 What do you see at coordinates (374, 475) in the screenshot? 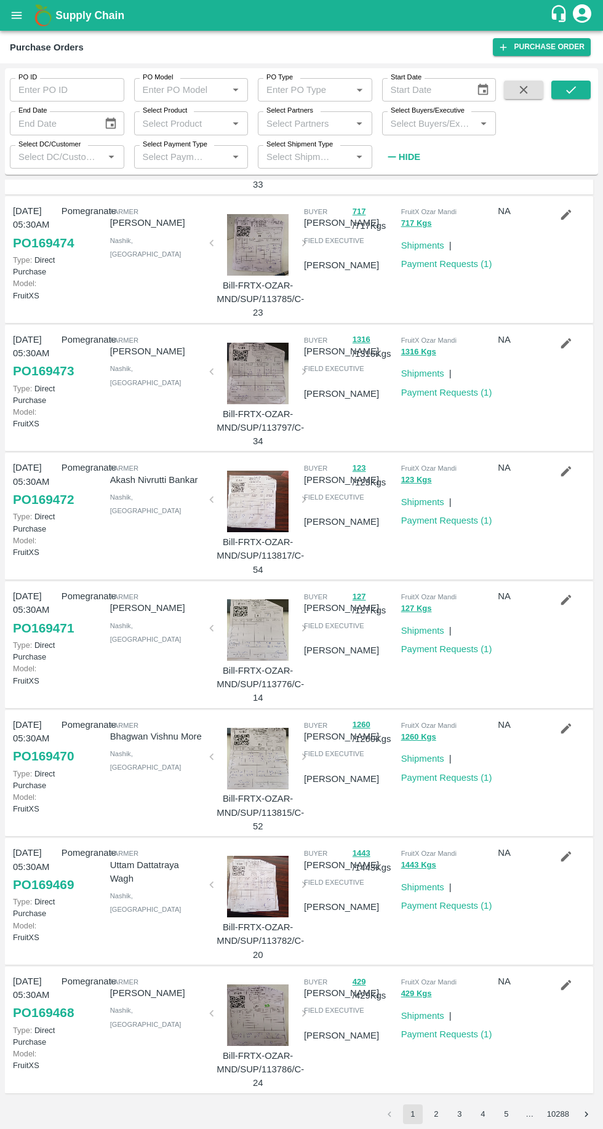
I see `p: / 123 Kgs` at bounding box center [374, 475].